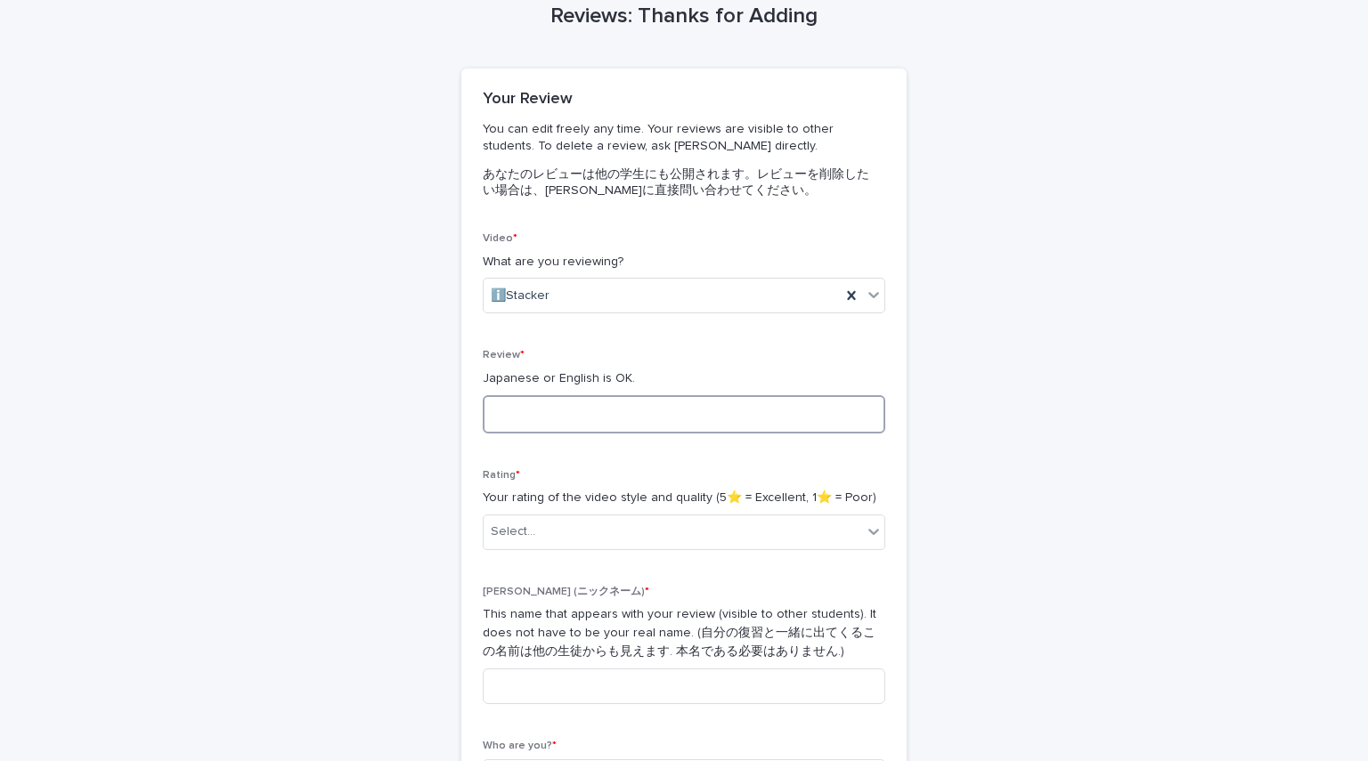 The width and height of the screenshot is (1368, 761). What do you see at coordinates (684, 633) in the screenshot?
I see `p: This name that appears with your review (visible to other students). It does not have to be your ...` at bounding box center [684, 633].